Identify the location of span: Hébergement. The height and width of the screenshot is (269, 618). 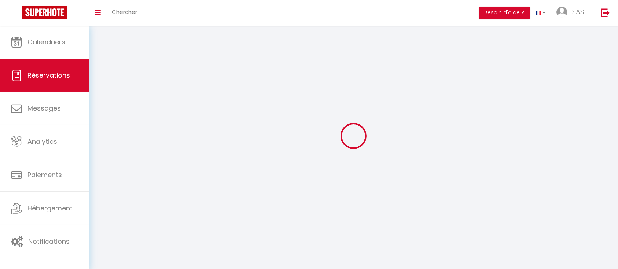
(50, 208).